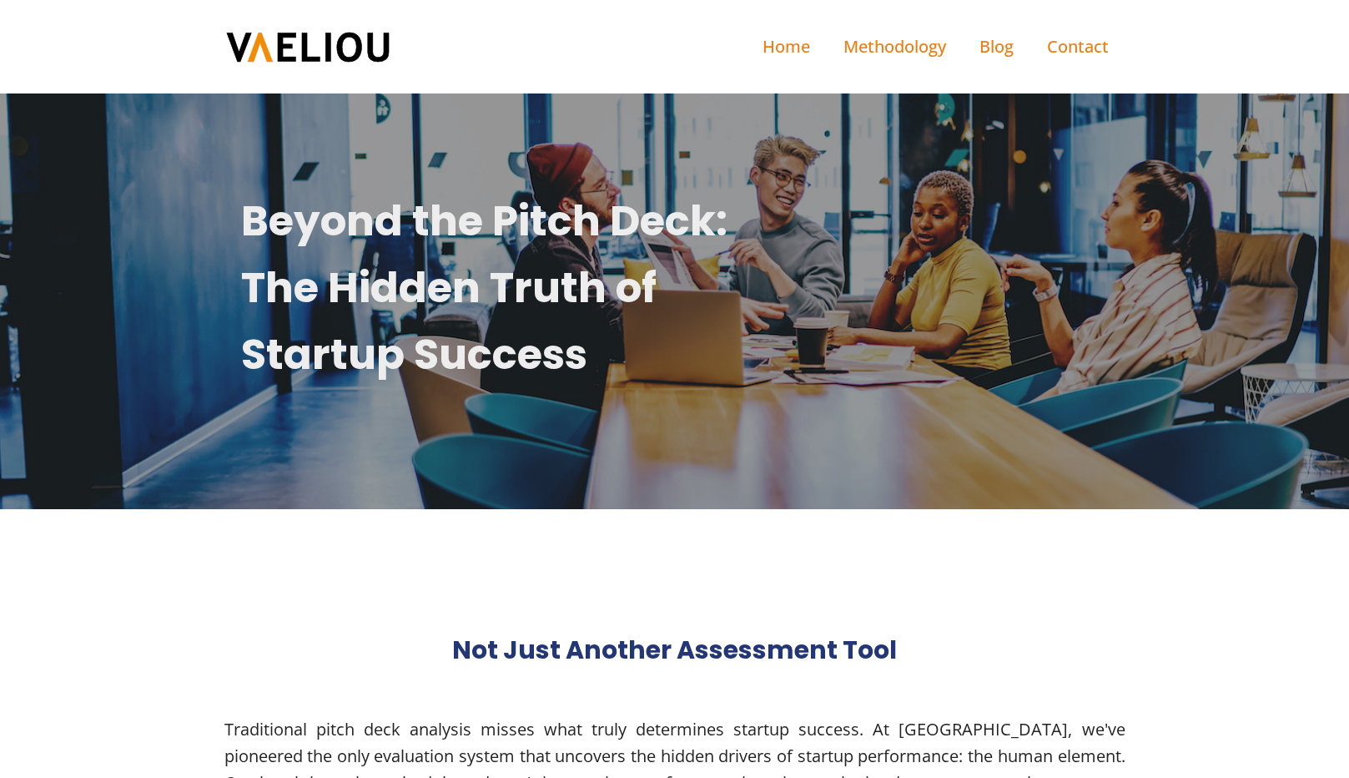 The height and width of the screenshot is (778, 1349). I want to click on a: Contact, so click(1078, 47).